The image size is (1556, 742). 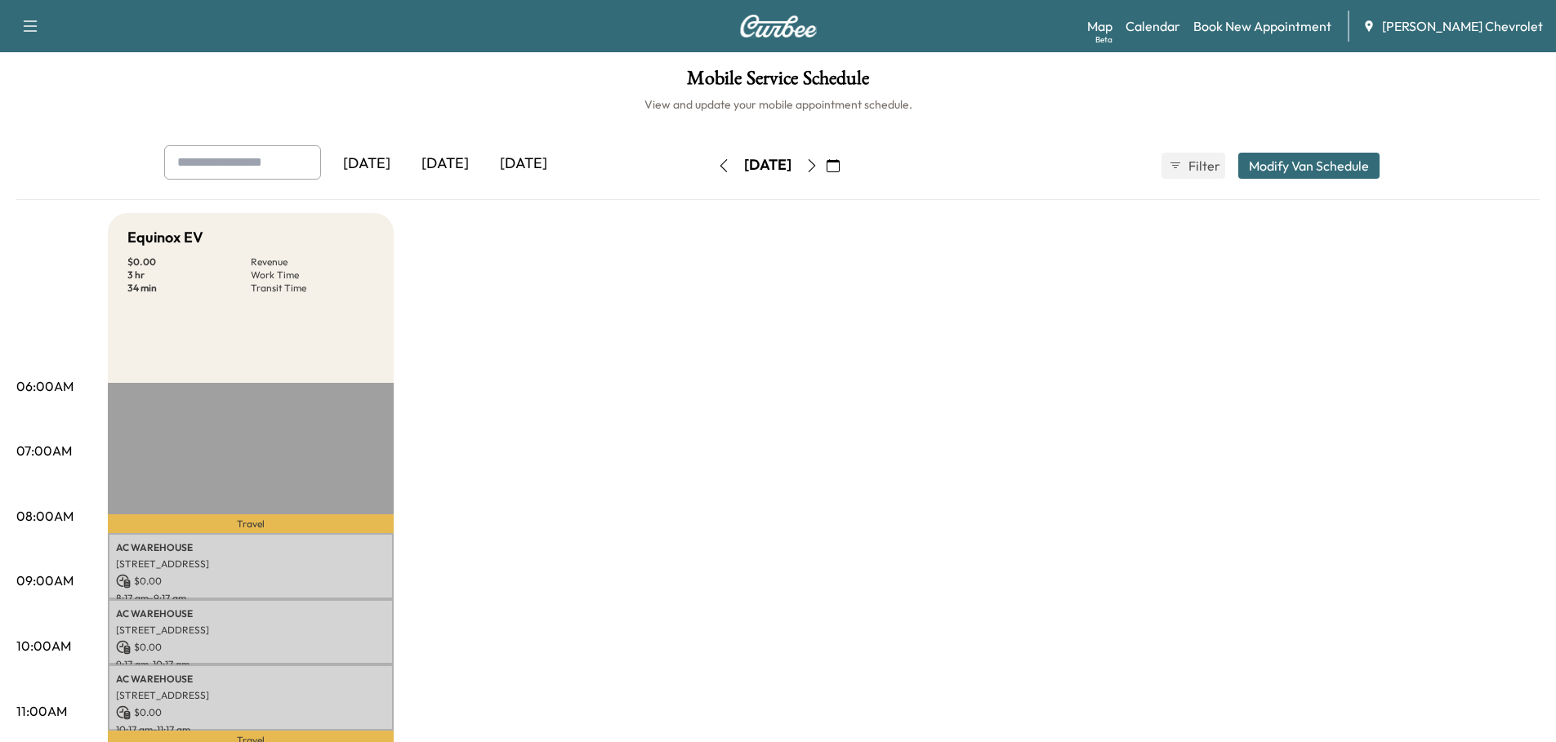 I want to click on p: 10:00AM, so click(x=43, y=646).